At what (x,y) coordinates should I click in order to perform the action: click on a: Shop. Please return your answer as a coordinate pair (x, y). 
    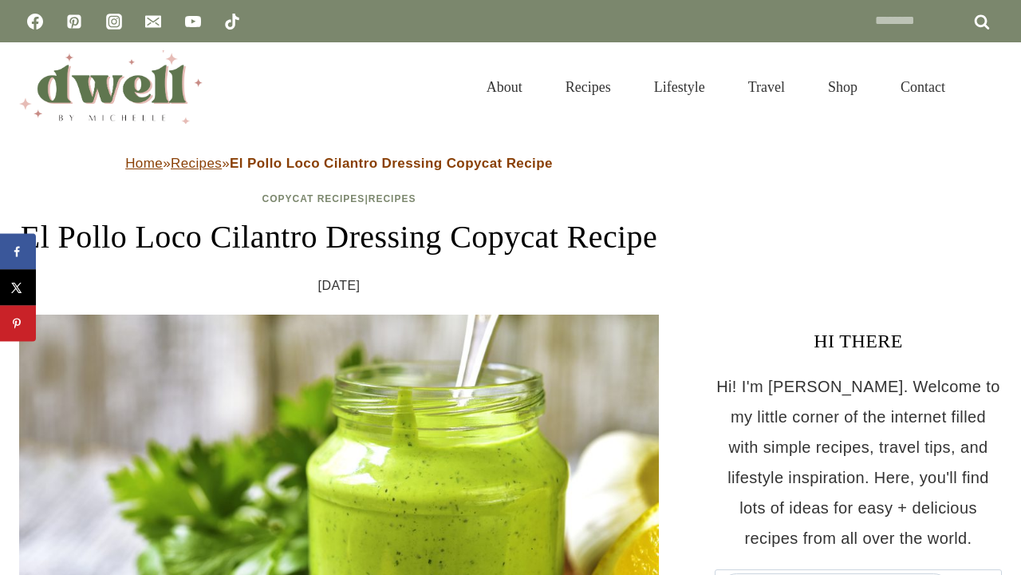
    Looking at the image, I should click on (843, 87).